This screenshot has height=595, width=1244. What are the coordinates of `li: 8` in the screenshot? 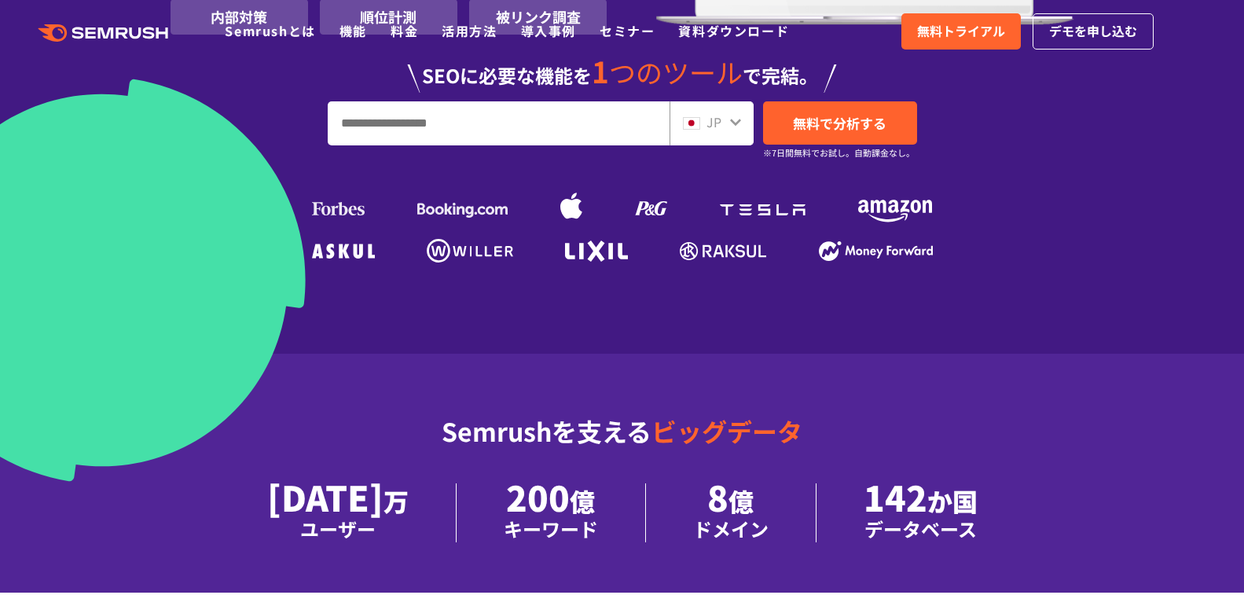 It's located at (731, 512).